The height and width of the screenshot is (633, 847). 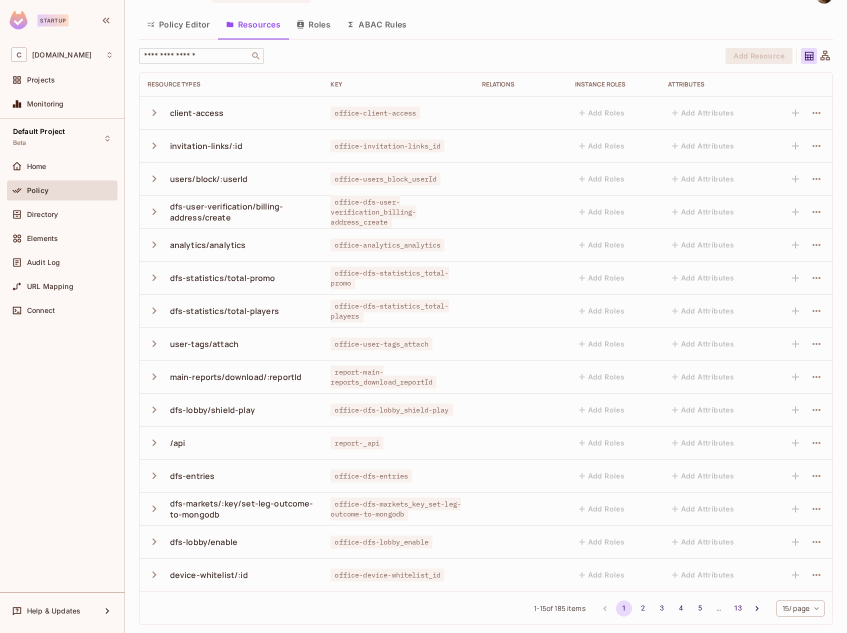 I want to click on span: Home, so click(x=36, y=166).